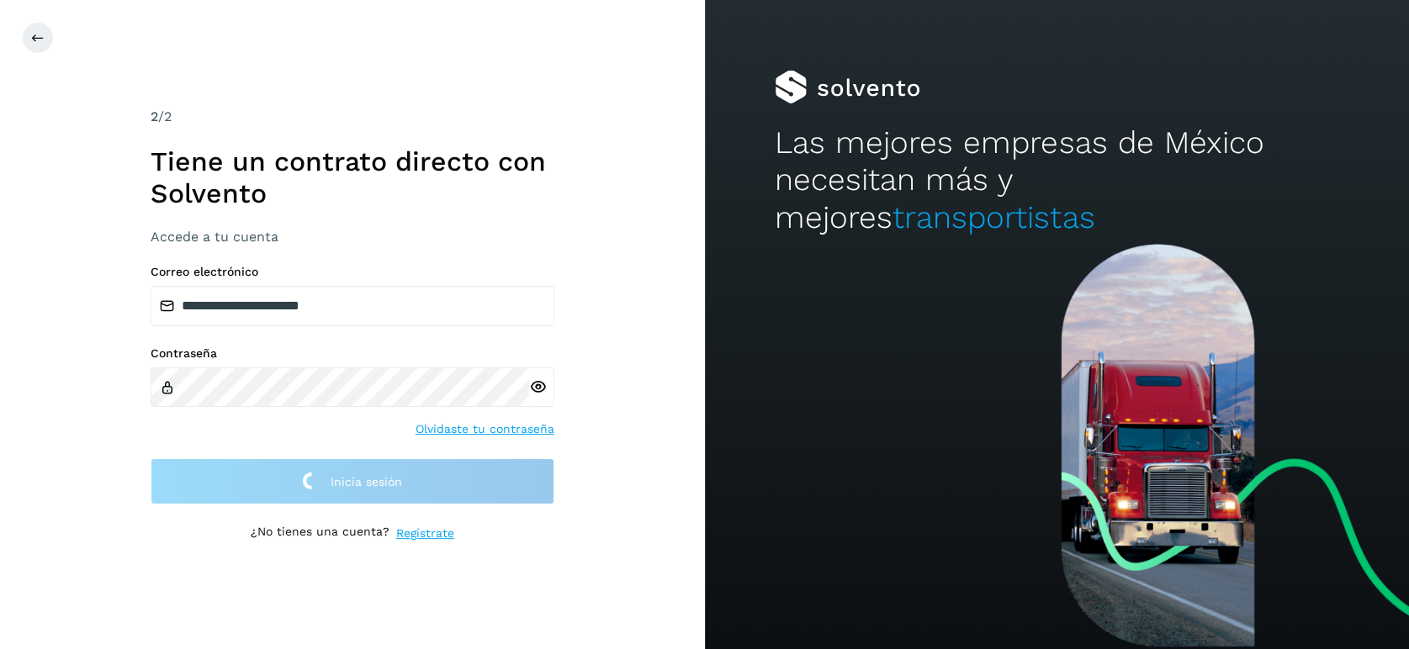 The height and width of the screenshot is (649, 1409). What do you see at coordinates (352, 481) in the screenshot?
I see `button: Inicia sesión` at bounding box center [352, 481].